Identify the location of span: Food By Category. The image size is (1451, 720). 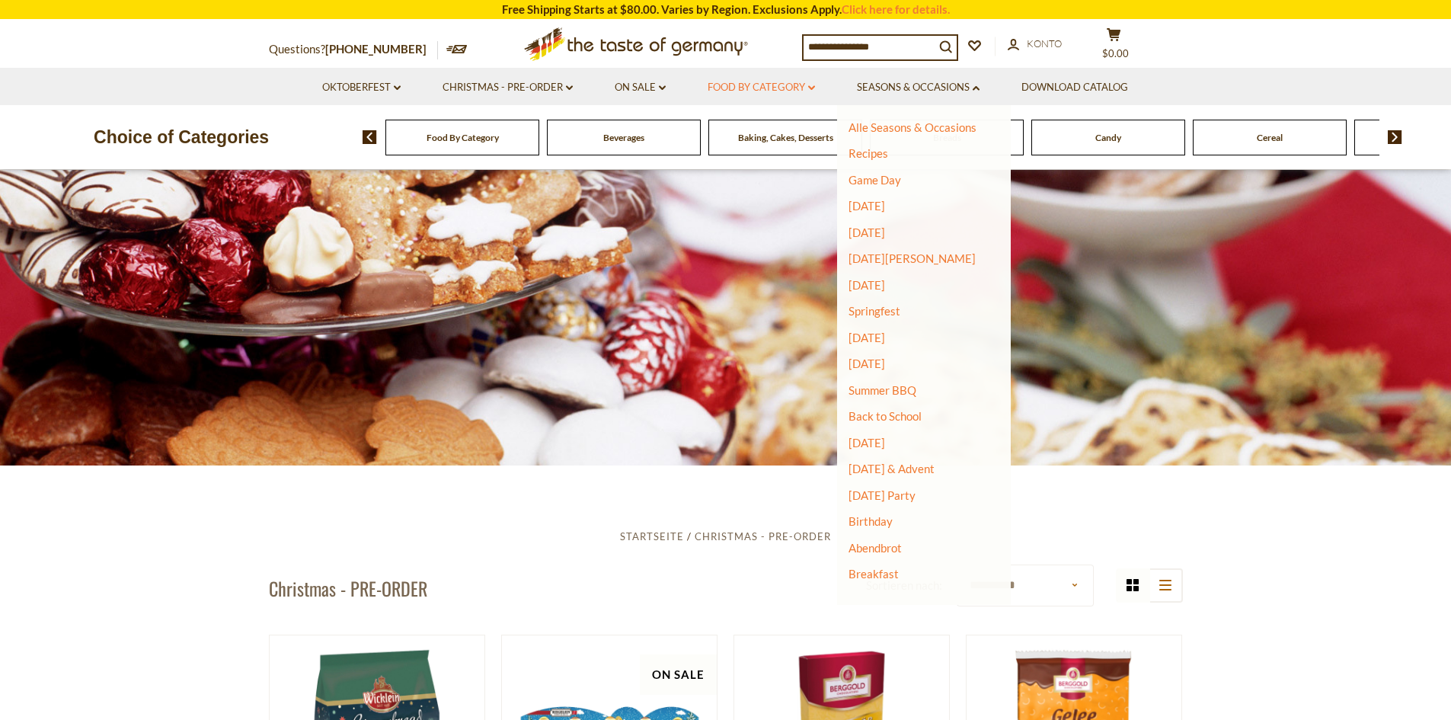
(462, 137).